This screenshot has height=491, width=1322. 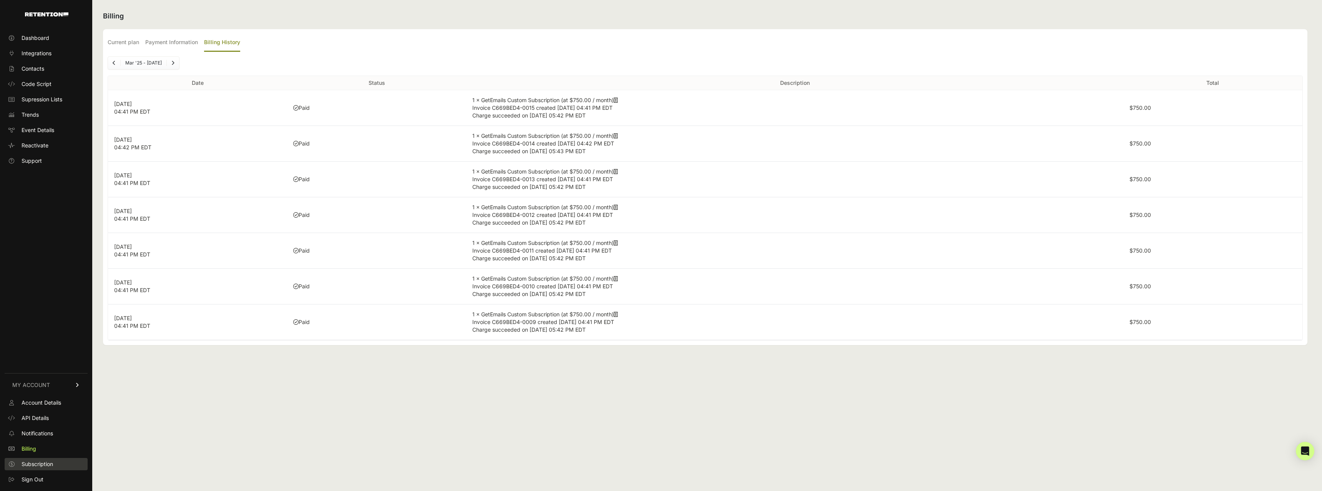 I want to click on a: Next, so click(x=173, y=63).